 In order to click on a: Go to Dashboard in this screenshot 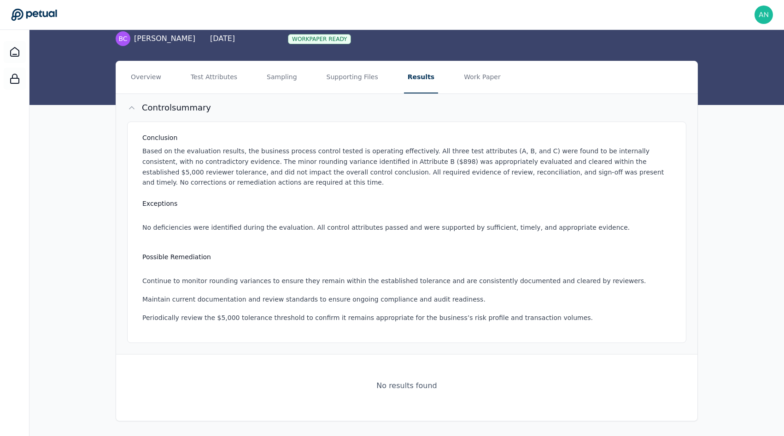, I will do `click(34, 15)`.